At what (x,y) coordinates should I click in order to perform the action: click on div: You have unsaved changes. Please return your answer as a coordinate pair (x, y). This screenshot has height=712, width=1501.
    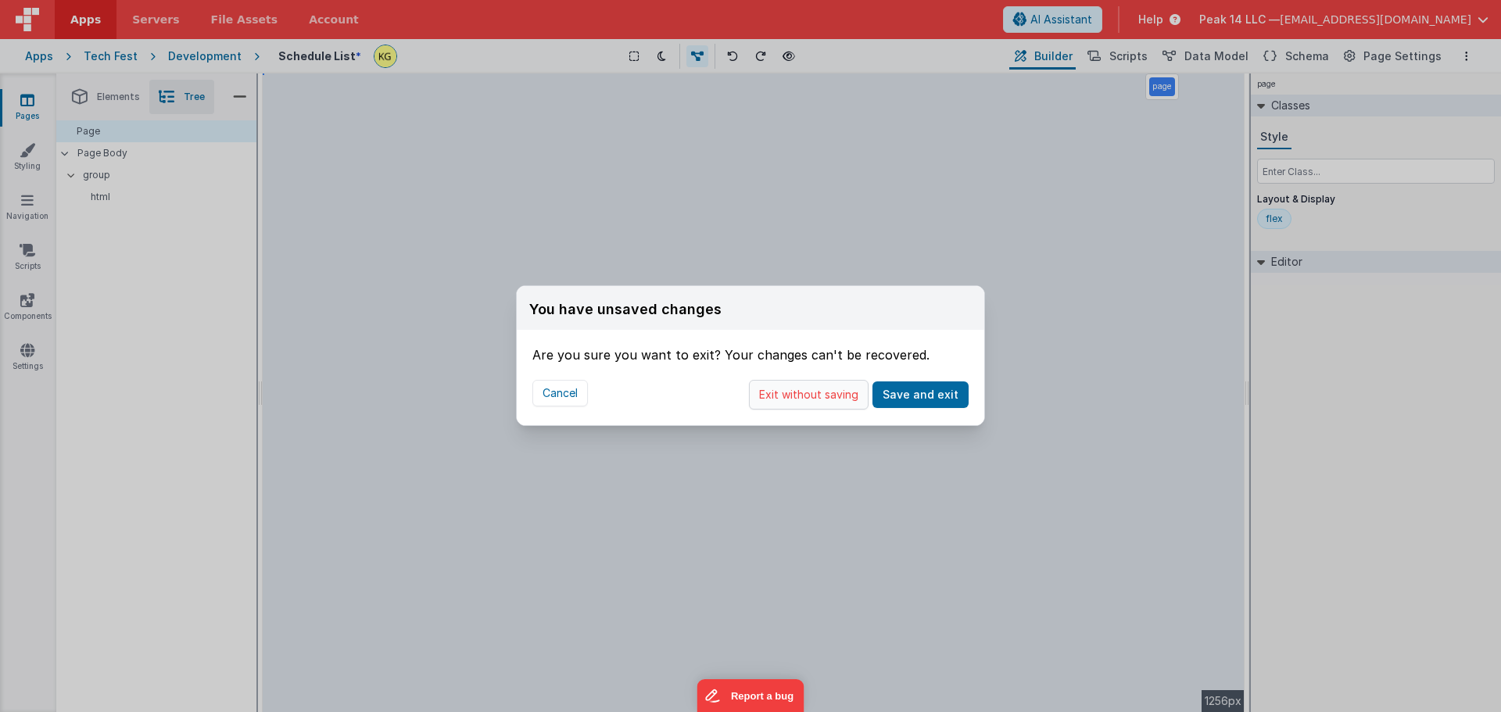
    Looking at the image, I should click on (625, 309).